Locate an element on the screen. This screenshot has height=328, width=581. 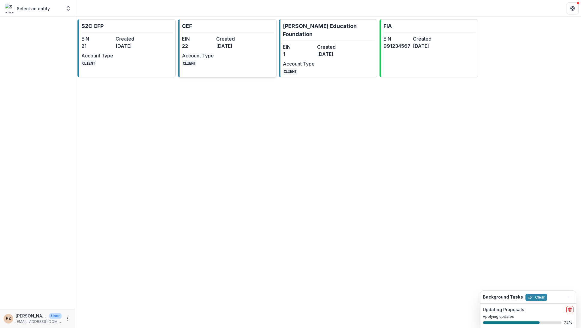
p: 72 % is located at coordinates (569, 322).